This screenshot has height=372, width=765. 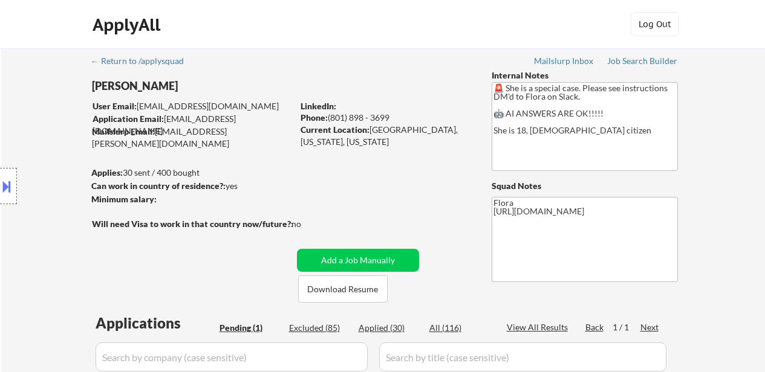 I want to click on a: ← Return to /applysquad, so click(x=143, y=62).